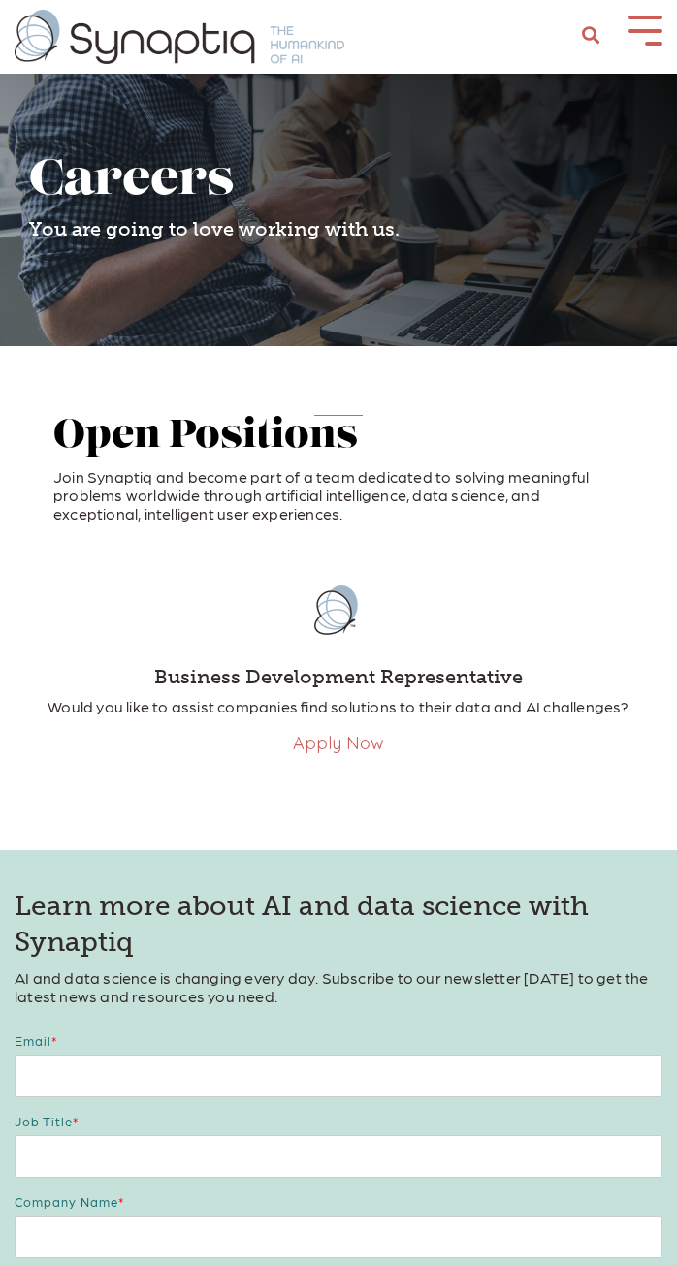 Image resolution: width=677 pixels, height=1265 pixels. I want to click on span: Email, so click(33, 1040).